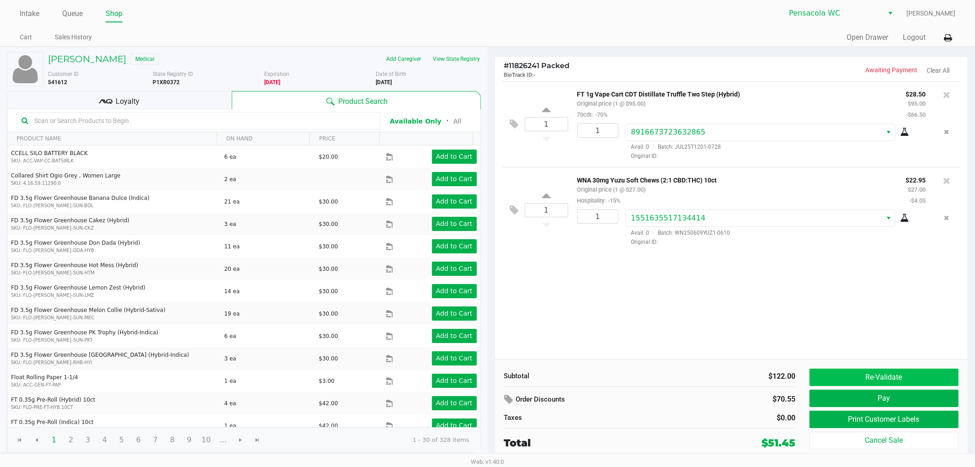 This screenshot has width=975, height=467. Describe the element at coordinates (172, 440) in the screenshot. I see `span: Page 8` at that location.